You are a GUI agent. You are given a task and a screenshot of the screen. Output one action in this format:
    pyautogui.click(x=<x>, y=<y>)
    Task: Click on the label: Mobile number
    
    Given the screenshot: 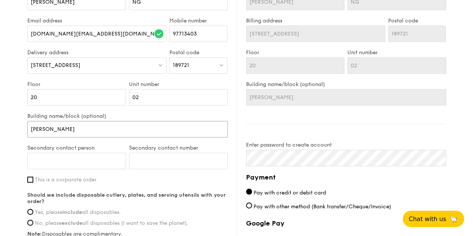 What is the action you would take?
    pyautogui.click(x=198, y=21)
    